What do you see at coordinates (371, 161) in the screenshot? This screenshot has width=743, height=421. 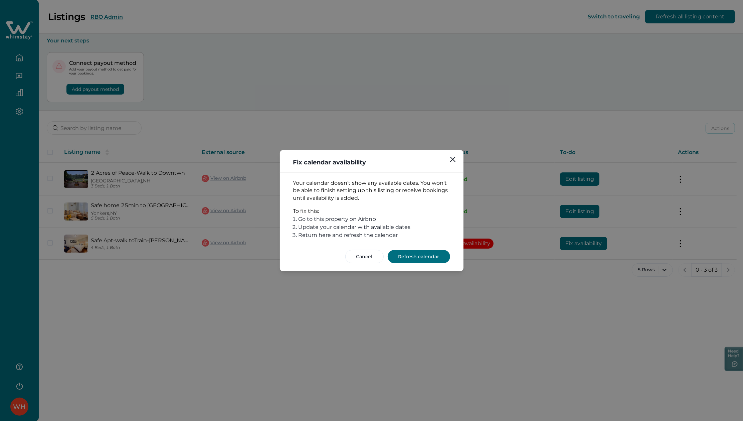 I see `header: Fix calendar availability` at bounding box center [371, 161].